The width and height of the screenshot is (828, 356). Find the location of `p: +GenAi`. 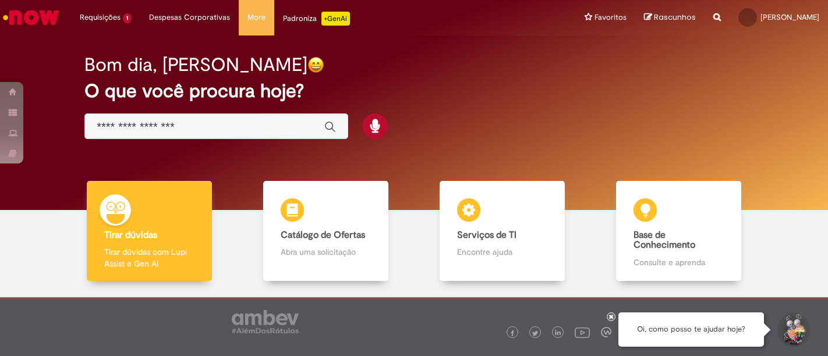

p: +GenAi is located at coordinates (335, 19).